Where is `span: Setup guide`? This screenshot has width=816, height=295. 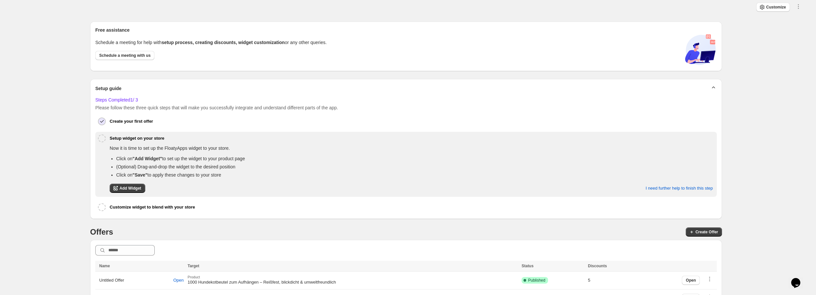 span: Setup guide is located at coordinates (108, 88).